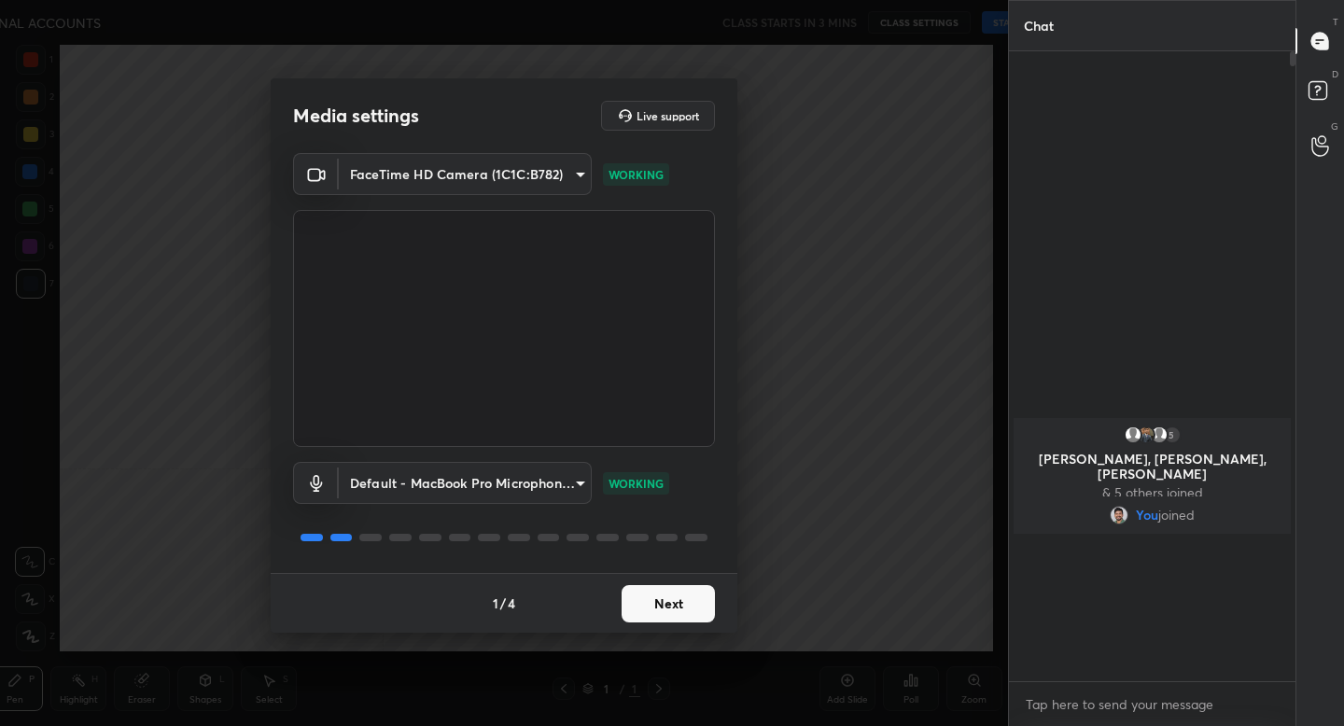 The image size is (1344, 726). I want to click on span: You, so click(1147, 515).